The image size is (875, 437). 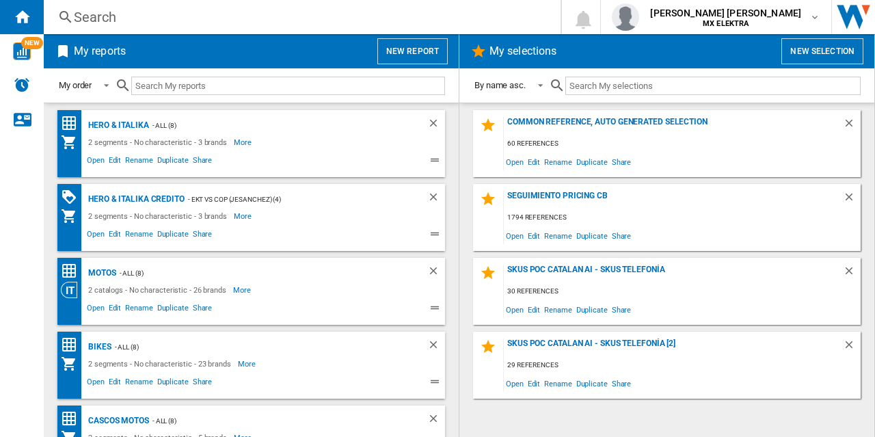 What do you see at coordinates (72, 197) in the screenshot?
I see `div: PROMOTIONS Matrix` at bounding box center [72, 197].